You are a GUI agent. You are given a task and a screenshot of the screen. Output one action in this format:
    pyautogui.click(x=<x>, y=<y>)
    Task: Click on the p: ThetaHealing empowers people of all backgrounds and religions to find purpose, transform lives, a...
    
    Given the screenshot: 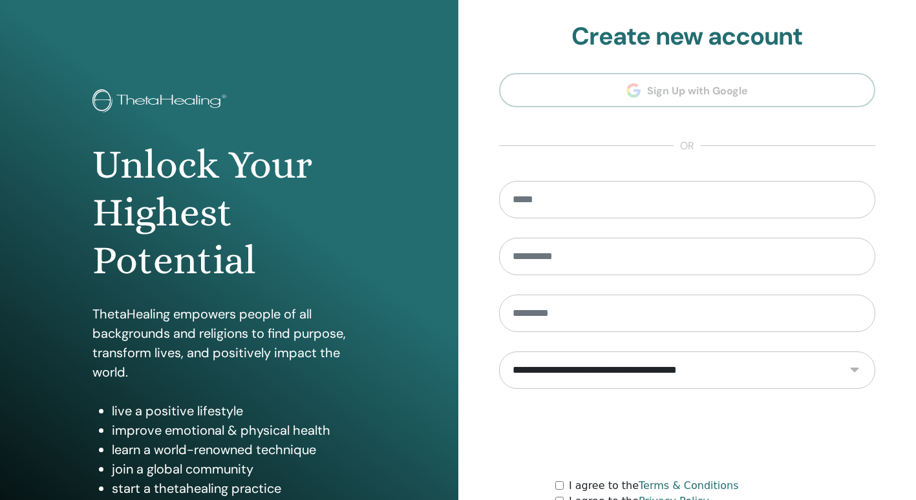 What is the action you would take?
    pyautogui.click(x=229, y=343)
    